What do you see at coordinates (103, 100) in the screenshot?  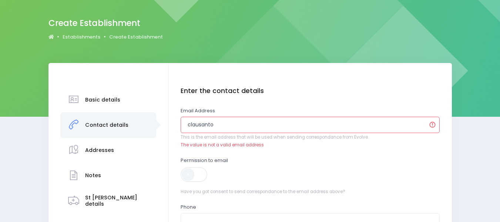 I see `h3: Basic details` at bounding box center [103, 100].